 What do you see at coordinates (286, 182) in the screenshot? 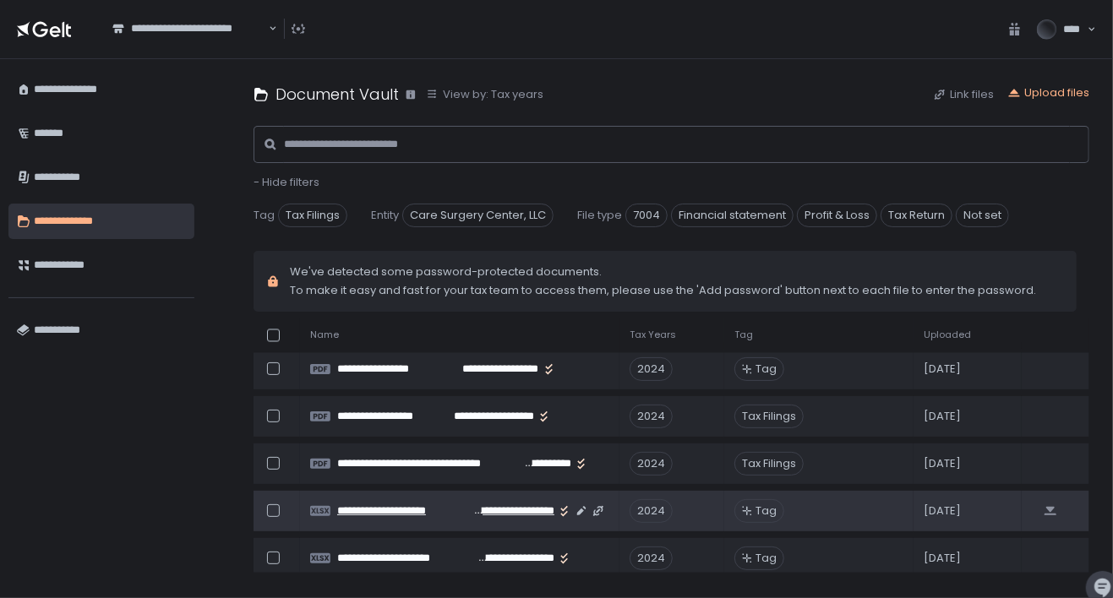
I see `span: - Hide filters` at bounding box center [286, 182].